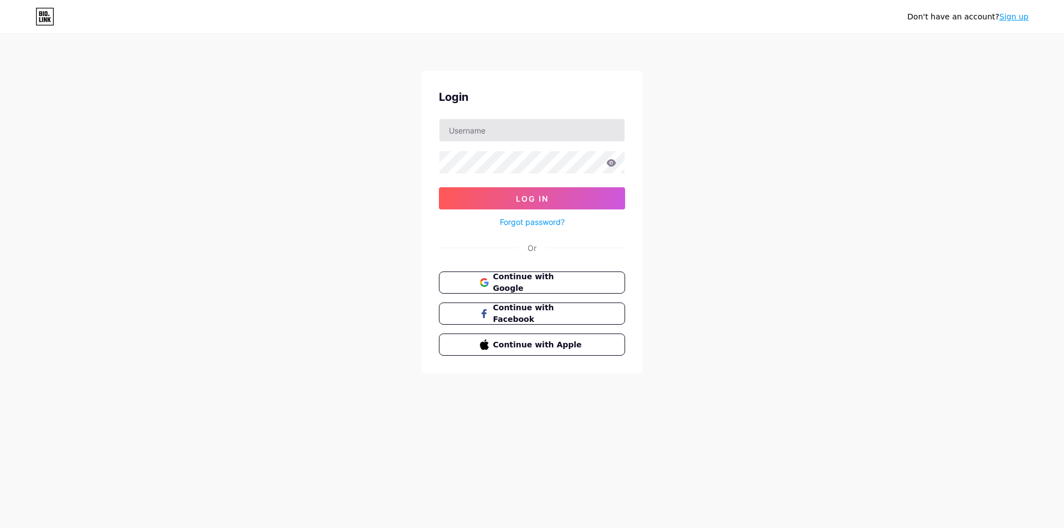 The width and height of the screenshot is (1064, 528). Describe the element at coordinates (532, 97) in the screenshot. I see `div: Login` at that location.